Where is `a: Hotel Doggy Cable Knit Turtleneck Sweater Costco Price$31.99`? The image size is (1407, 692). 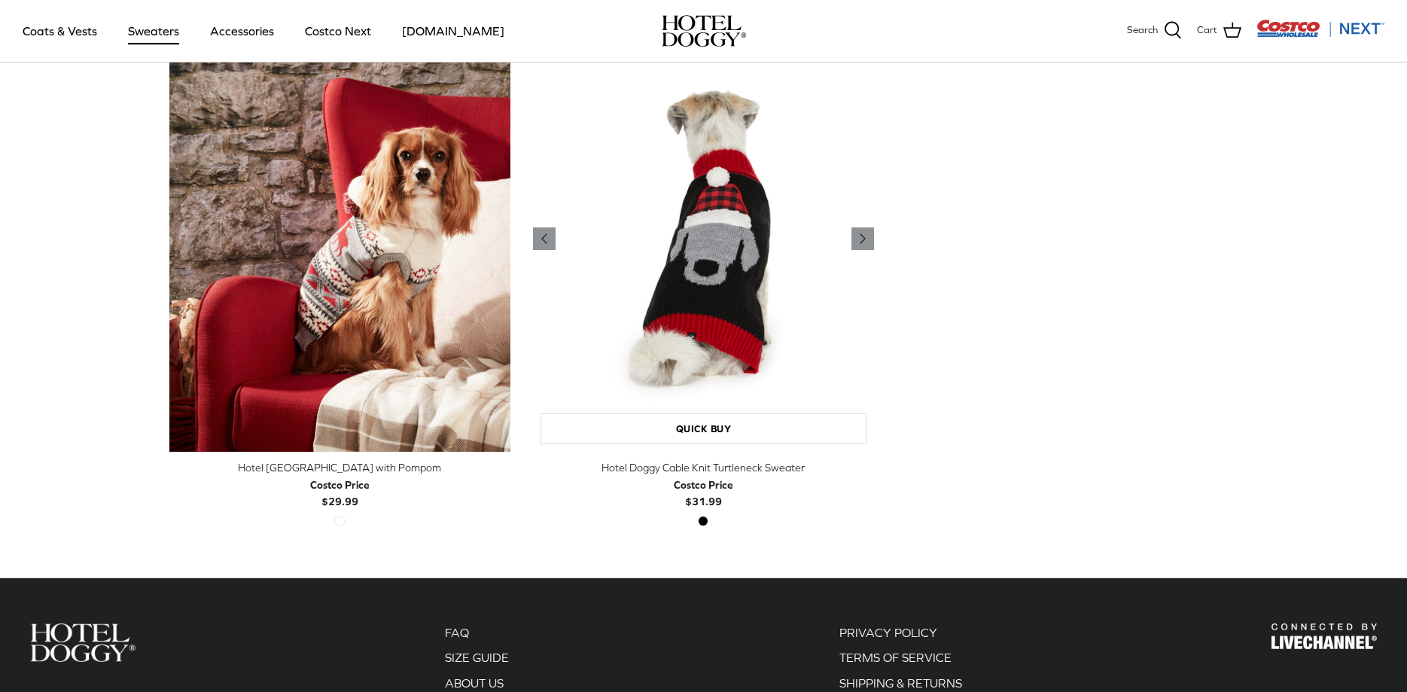
a: Hotel Doggy Cable Knit Turtleneck Sweater Costco Price$31.99 is located at coordinates (703, 484).